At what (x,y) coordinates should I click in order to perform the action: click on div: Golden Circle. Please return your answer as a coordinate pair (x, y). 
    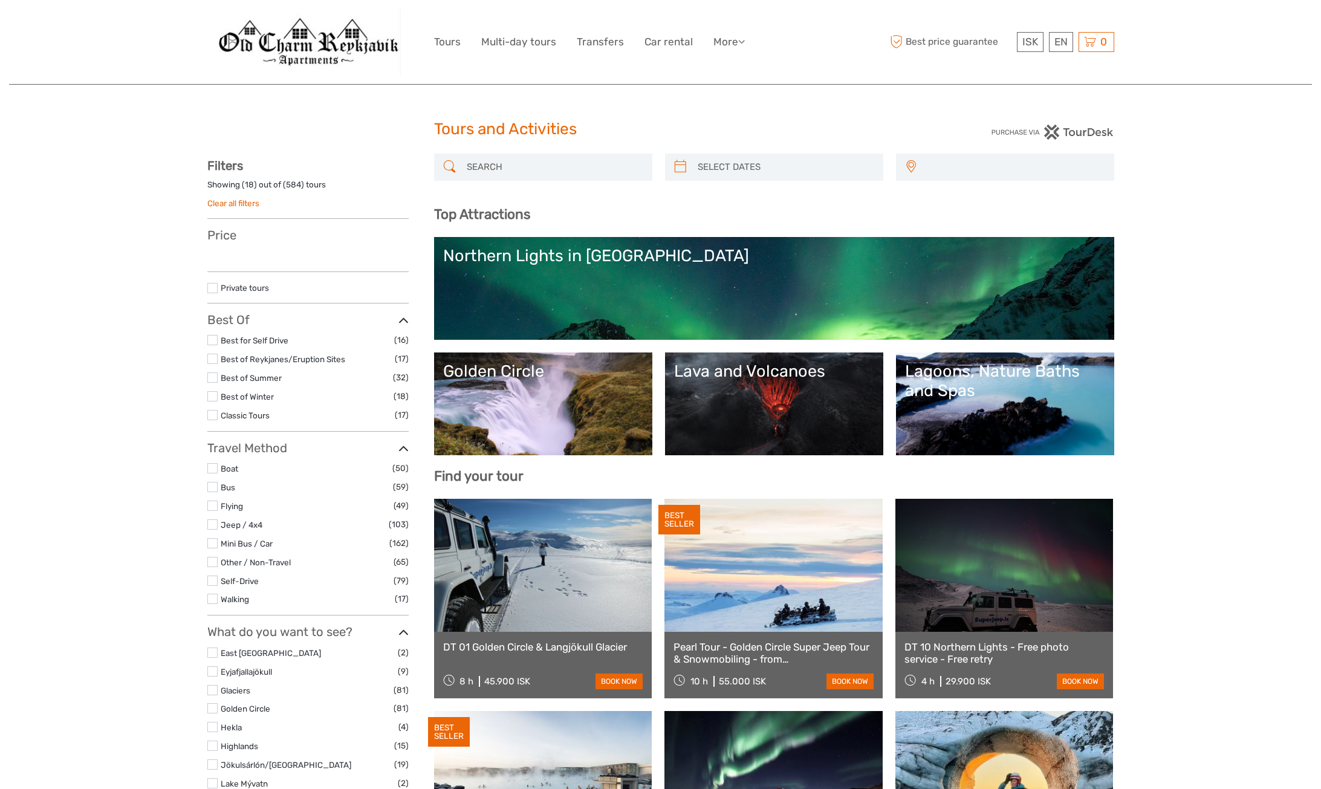
    Looking at the image, I should click on (543, 371).